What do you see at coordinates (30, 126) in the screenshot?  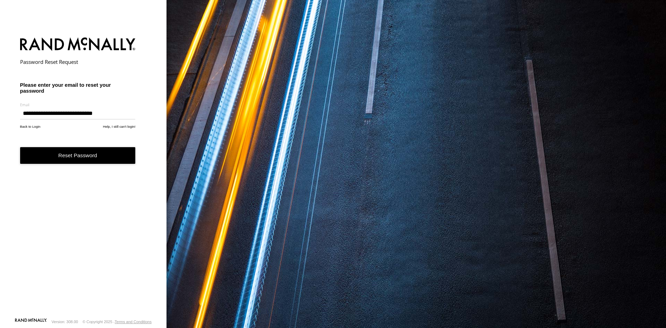 I see `a: Back to Login` at bounding box center [30, 126].